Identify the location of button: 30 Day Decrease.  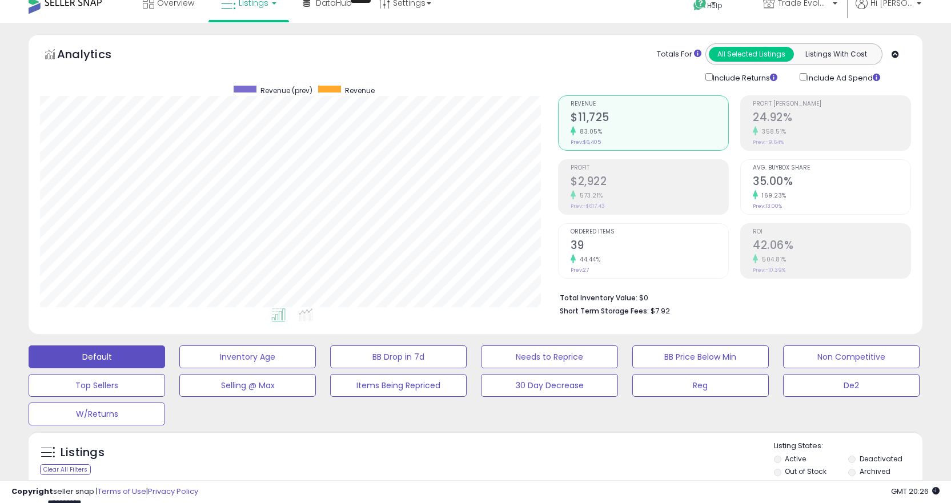
(549, 385).